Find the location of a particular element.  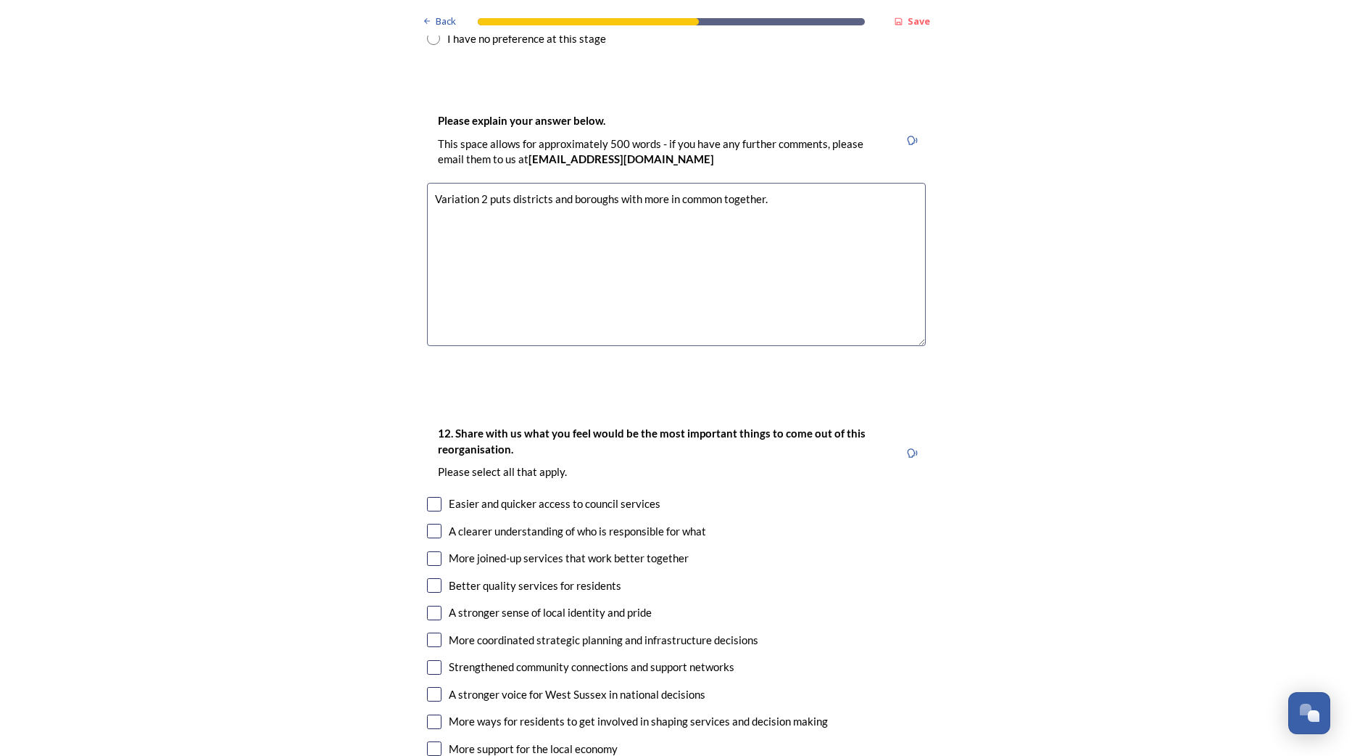

strong: Save is located at coordinates (919, 21).